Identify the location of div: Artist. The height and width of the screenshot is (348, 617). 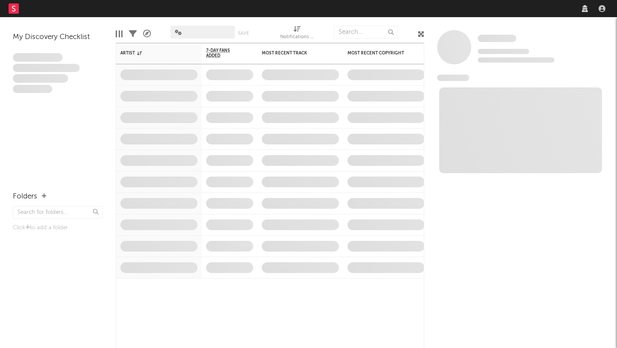
(153, 53).